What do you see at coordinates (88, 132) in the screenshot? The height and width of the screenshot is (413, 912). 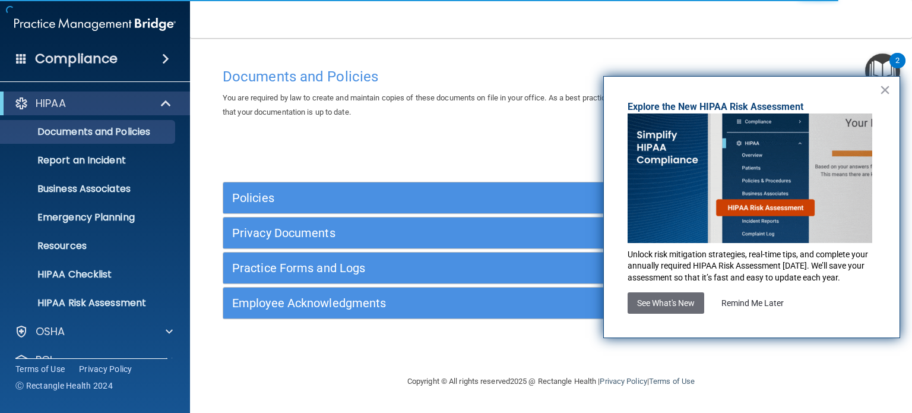 I see `p: Documents and Policies` at bounding box center [88, 132].